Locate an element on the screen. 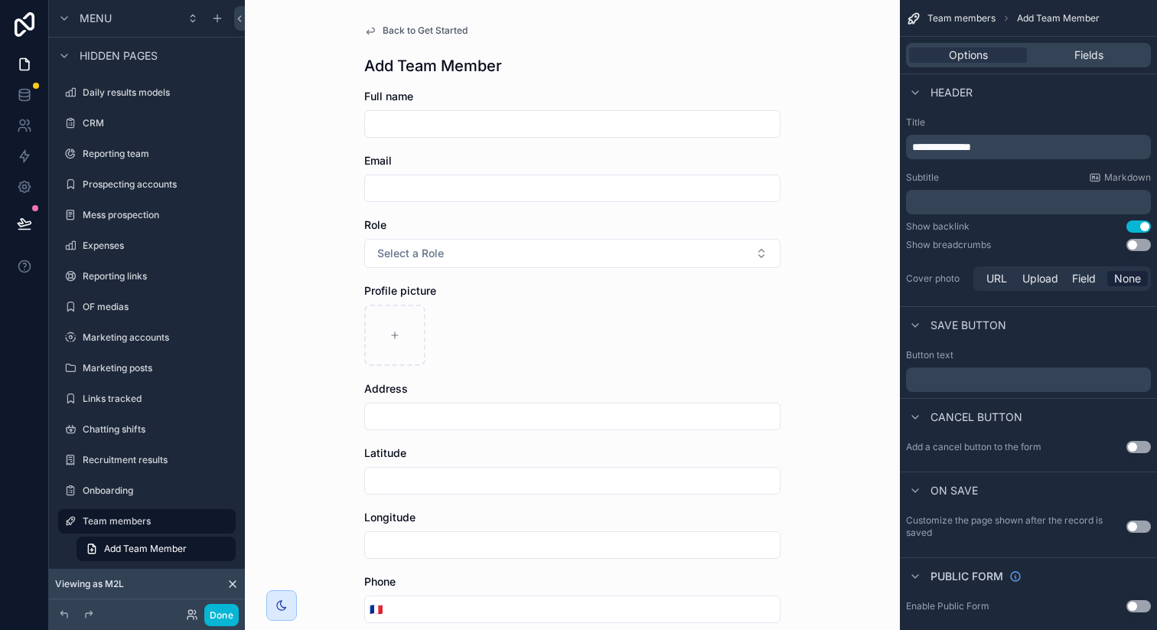 Image resolution: width=1157 pixels, height=630 pixels. label: Button text is located at coordinates (929, 355).